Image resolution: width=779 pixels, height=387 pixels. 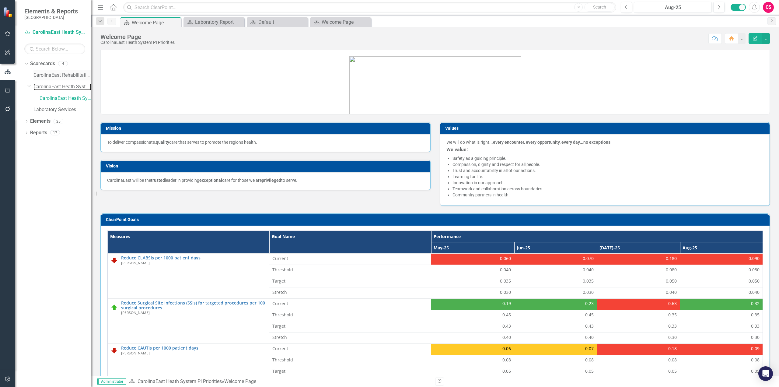 I want to click on span: Search, so click(x=599, y=7).